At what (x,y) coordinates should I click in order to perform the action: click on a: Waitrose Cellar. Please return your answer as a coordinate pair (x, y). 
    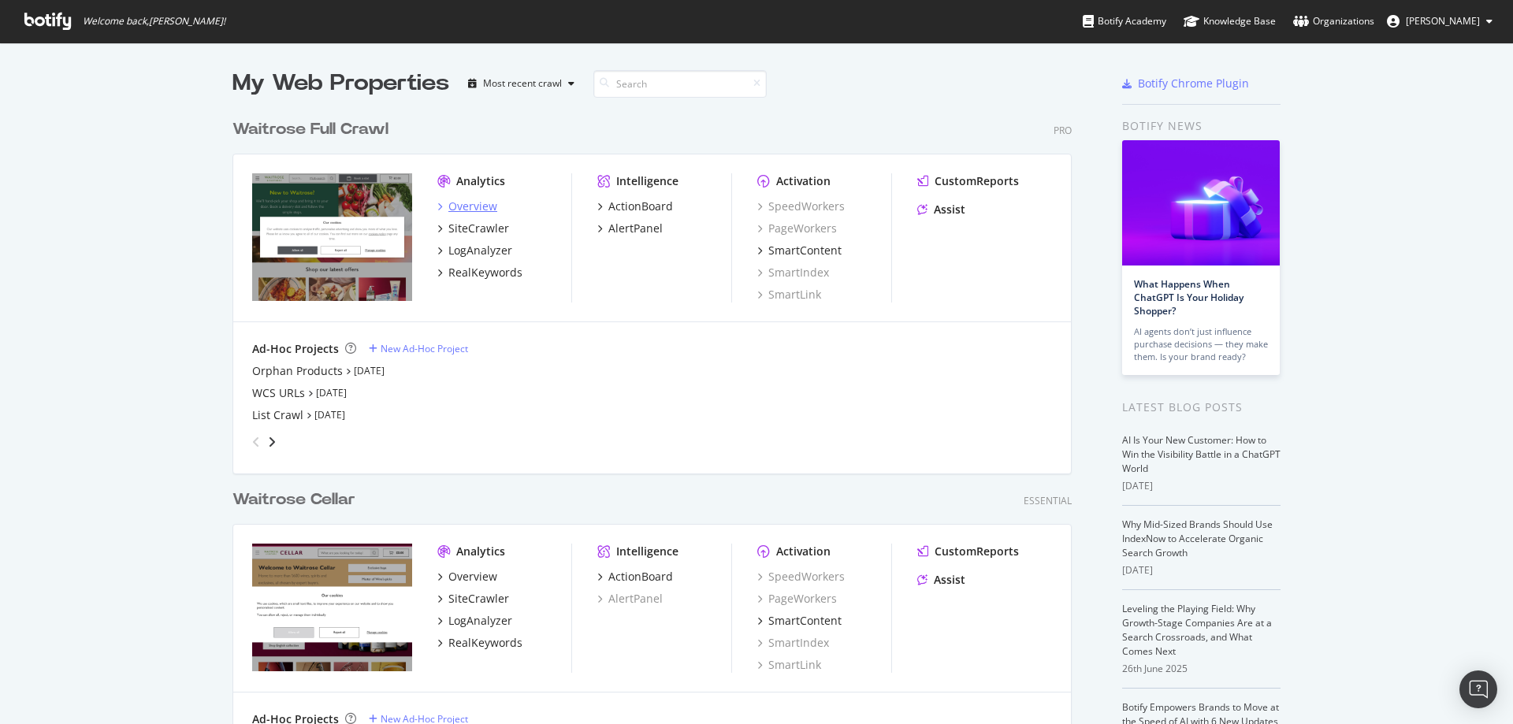
    Looking at the image, I should click on (297, 500).